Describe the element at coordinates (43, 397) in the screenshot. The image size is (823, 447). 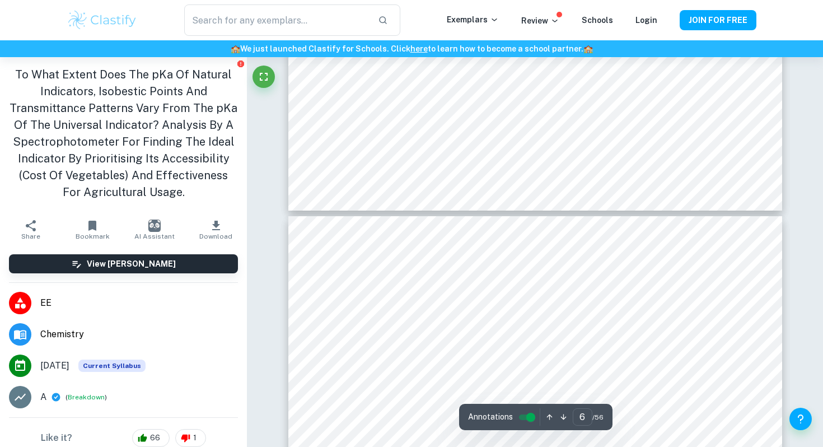
I see `p: A` at that location.